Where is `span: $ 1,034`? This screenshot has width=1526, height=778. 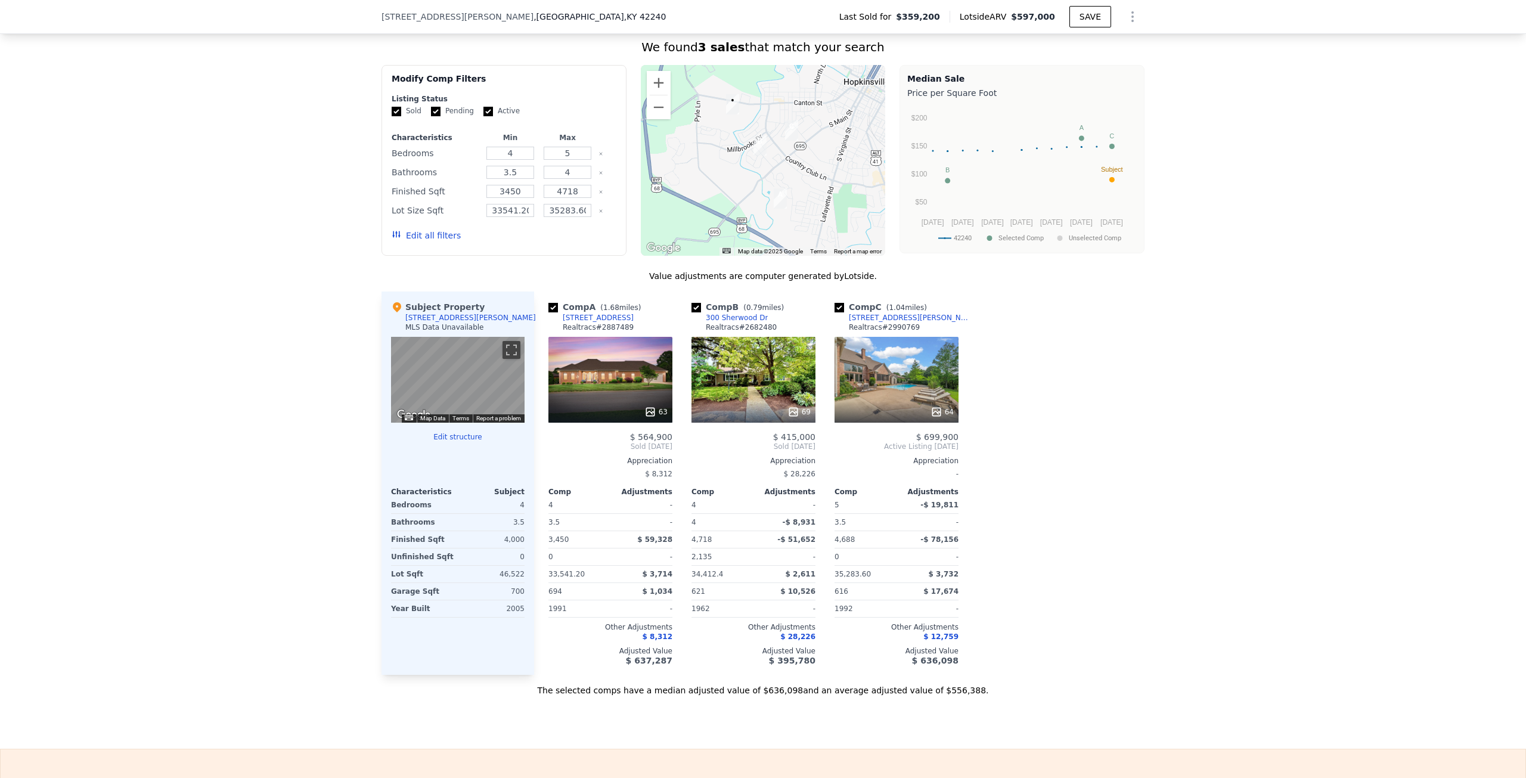
span: $ 1,034 is located at coordinates (657, 591).